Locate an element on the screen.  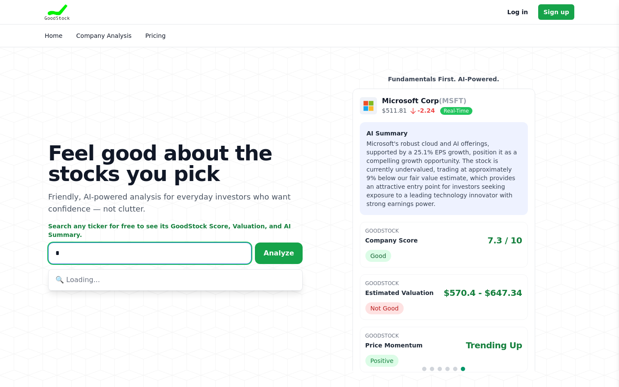
span: Go to slide 1 is located at coordinates (424, 369).